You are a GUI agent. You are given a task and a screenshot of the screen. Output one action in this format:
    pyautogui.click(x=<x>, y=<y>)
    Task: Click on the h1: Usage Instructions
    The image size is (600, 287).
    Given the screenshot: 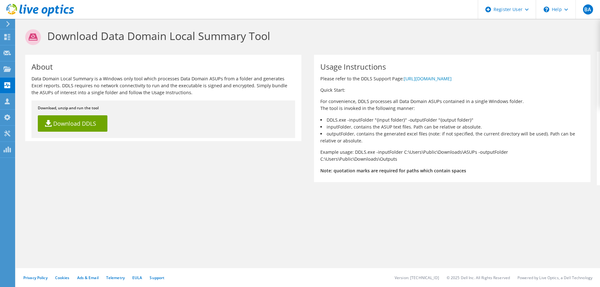 What is the action you would take?
    pyautogui.click(x=451, y=67)
    